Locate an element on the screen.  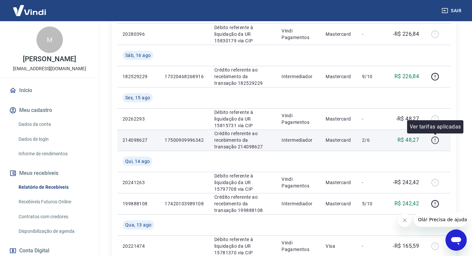
p: 17420103989108 is located at coordinates (184, 203).